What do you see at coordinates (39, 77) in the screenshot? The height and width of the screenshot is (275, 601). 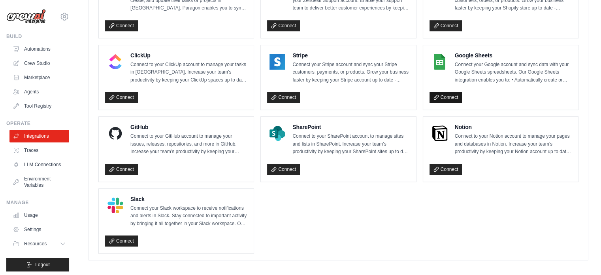 I see `a: Marketplace` at bounding box center [39, 77].